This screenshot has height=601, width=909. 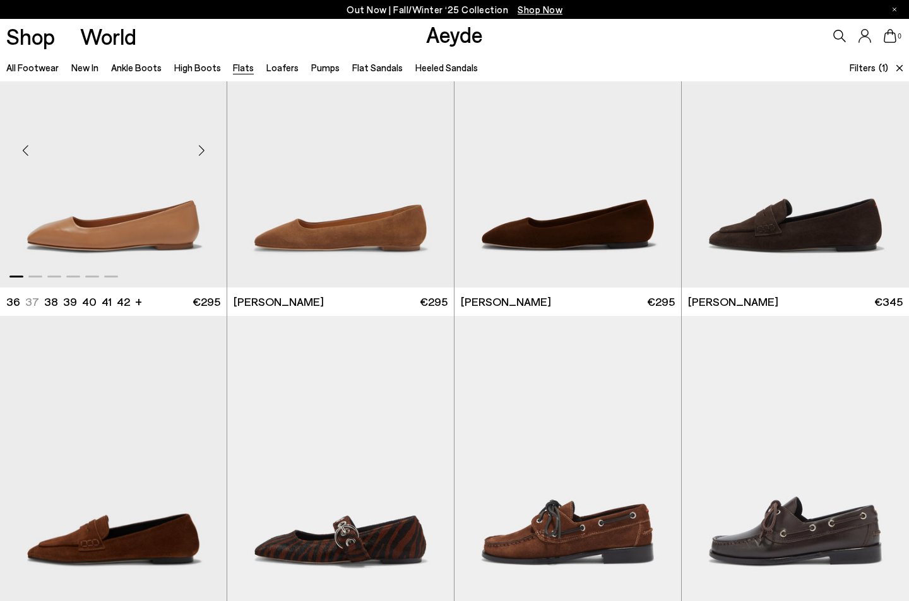 I want to click on span: Navigate to /collections/new-in, so click(x=540, y=9).